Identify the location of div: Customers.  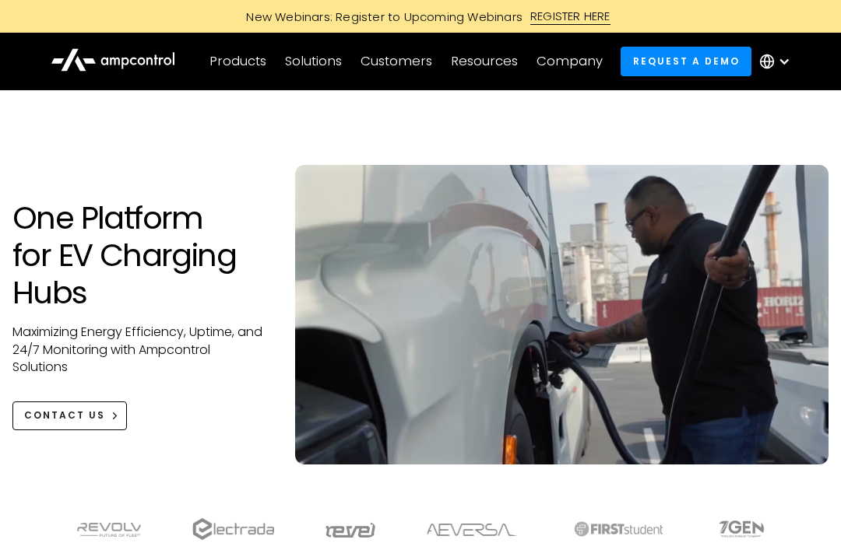
(396, 61).